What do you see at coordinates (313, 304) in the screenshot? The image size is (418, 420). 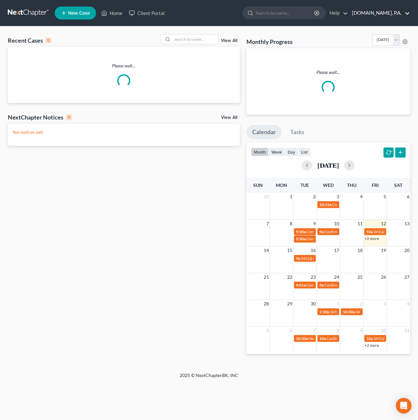 I see `span: 30` at bounding box center [313, 304].